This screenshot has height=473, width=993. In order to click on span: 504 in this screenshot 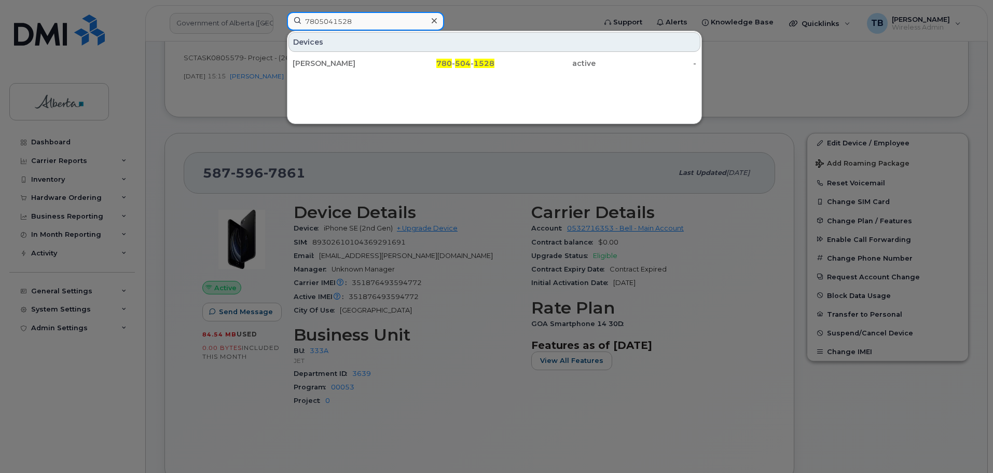, I will do `click(463, 63)`.